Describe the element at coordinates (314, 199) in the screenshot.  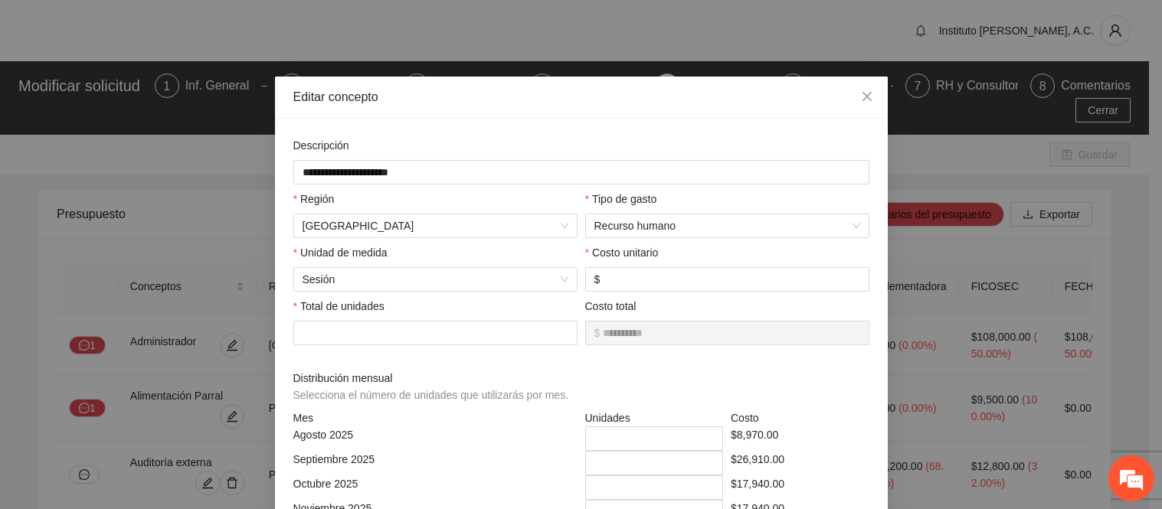
I see `label: Región` at that location.